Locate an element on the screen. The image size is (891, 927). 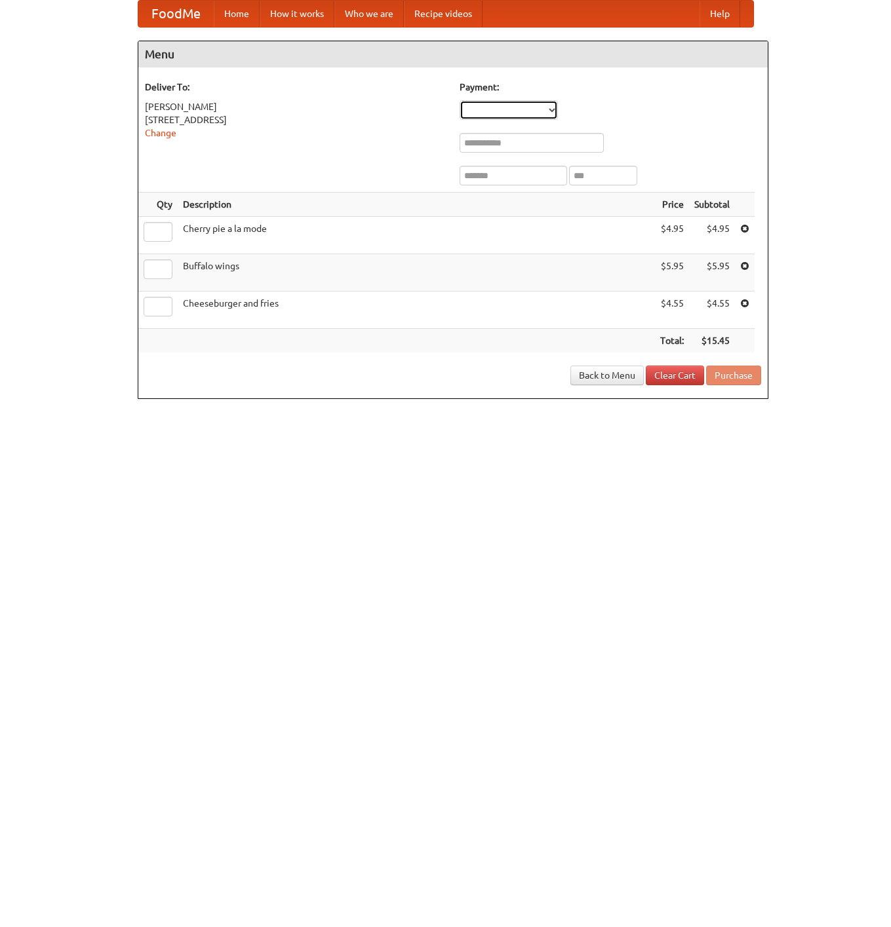
h4: Menu is located at coordinates (453, 54).